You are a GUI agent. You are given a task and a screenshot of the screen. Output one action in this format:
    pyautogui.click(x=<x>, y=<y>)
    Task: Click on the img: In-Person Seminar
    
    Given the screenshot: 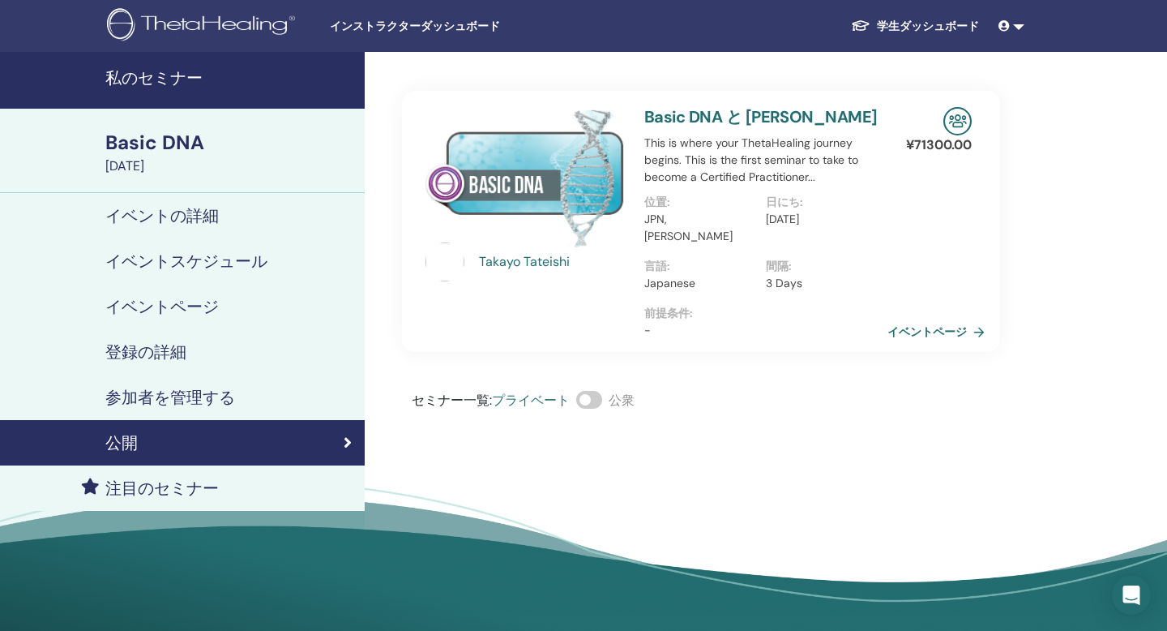 What is the action you would take?
    pyautogui.click(x=957, y=121)
    